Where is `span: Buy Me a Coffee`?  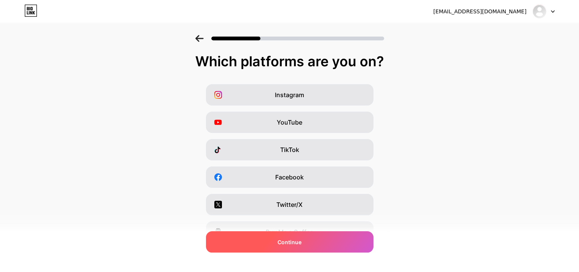 span: Buy Me a Coffee is located at coordinates (290, 232).